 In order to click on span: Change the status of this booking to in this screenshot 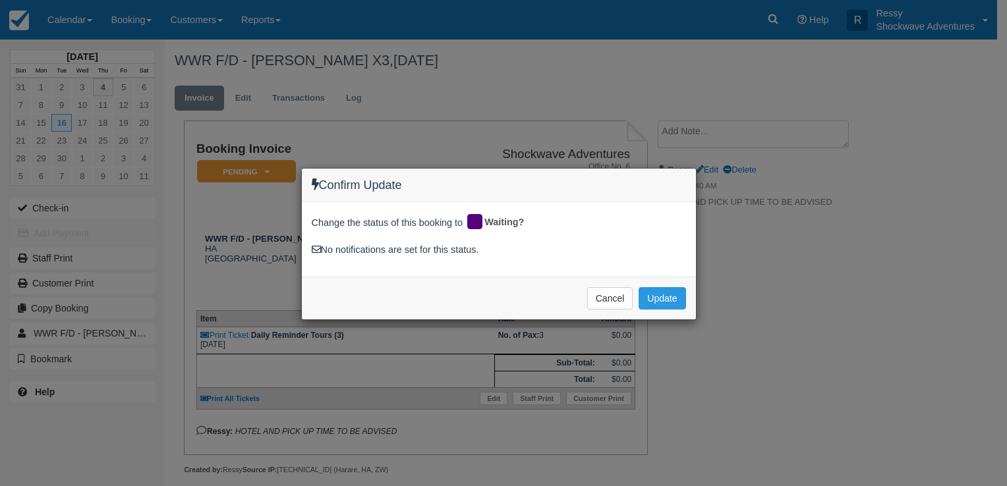, I will do `click(387, 225)`.